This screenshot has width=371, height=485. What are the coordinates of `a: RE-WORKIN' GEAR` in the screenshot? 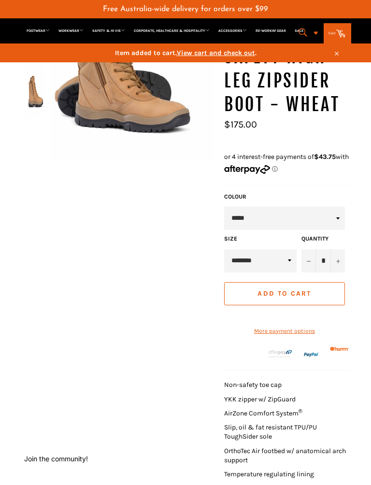 It's located at (270, 31).